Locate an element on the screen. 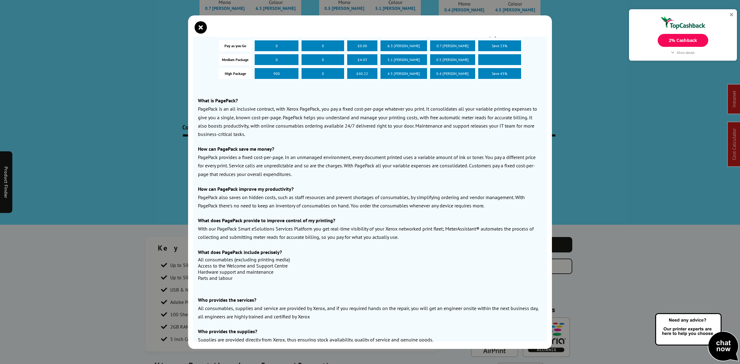 This screenshot has height=364, width=740. div: What is PagePack? is located at coordinates (370, 101).